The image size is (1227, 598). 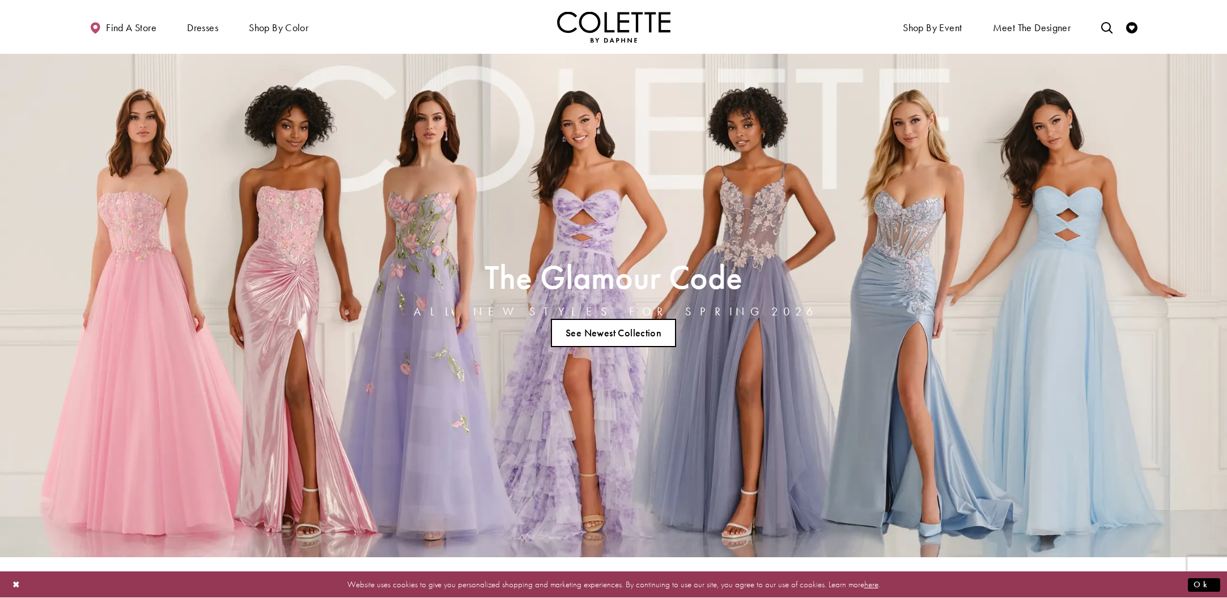 I want to click on a: Meet the designer, so click(x=1032, y=27).